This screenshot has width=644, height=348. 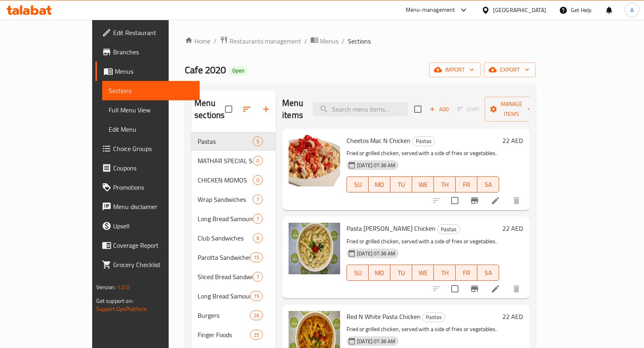 What do you see at coordinates (418, 109) in the screenshot?
I see `span: Select section` at bounding box center [418, 109].